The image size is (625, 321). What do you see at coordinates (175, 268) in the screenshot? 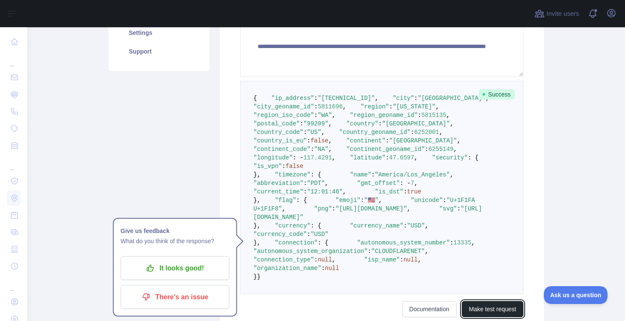
I see `p: It looks good!` at bounding box center [175, 268].